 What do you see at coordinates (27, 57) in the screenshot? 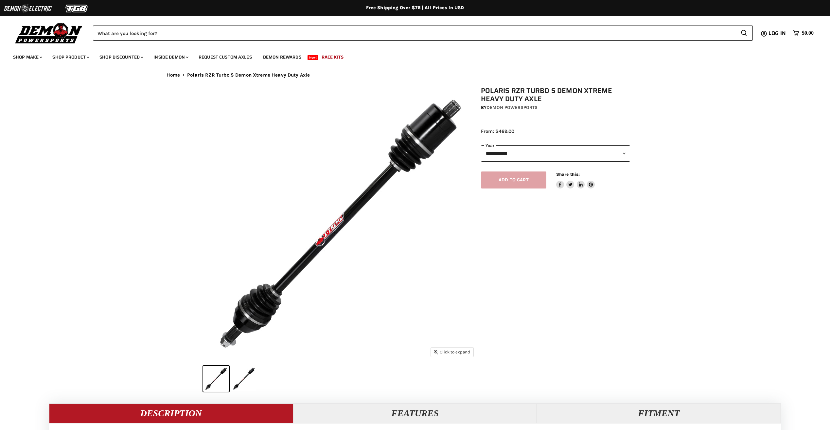
I see `a: Shop Make` at bounding box center [27, 57].